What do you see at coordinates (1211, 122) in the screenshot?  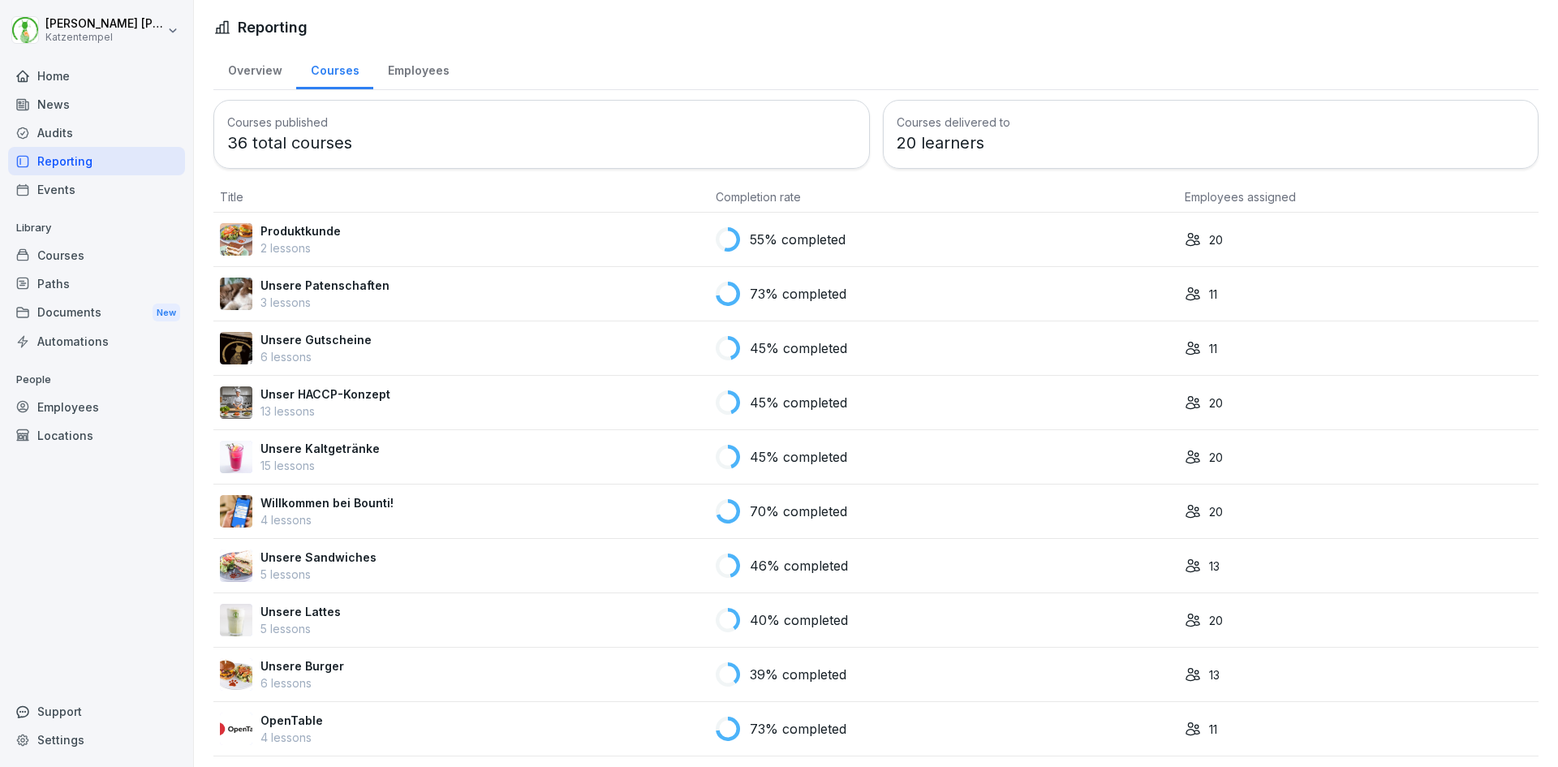 I see `h3: Courses delivered to` at bounding box center [1211, 122].